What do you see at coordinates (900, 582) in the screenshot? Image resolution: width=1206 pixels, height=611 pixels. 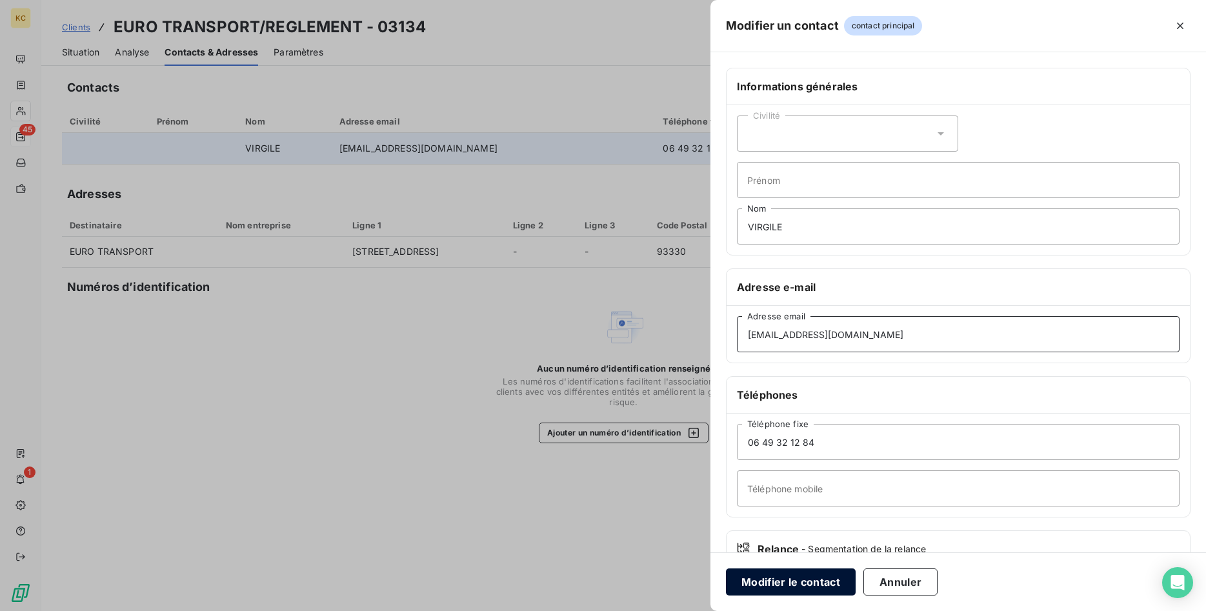 I see `button: Annuler` at bounding box center [900, 582].